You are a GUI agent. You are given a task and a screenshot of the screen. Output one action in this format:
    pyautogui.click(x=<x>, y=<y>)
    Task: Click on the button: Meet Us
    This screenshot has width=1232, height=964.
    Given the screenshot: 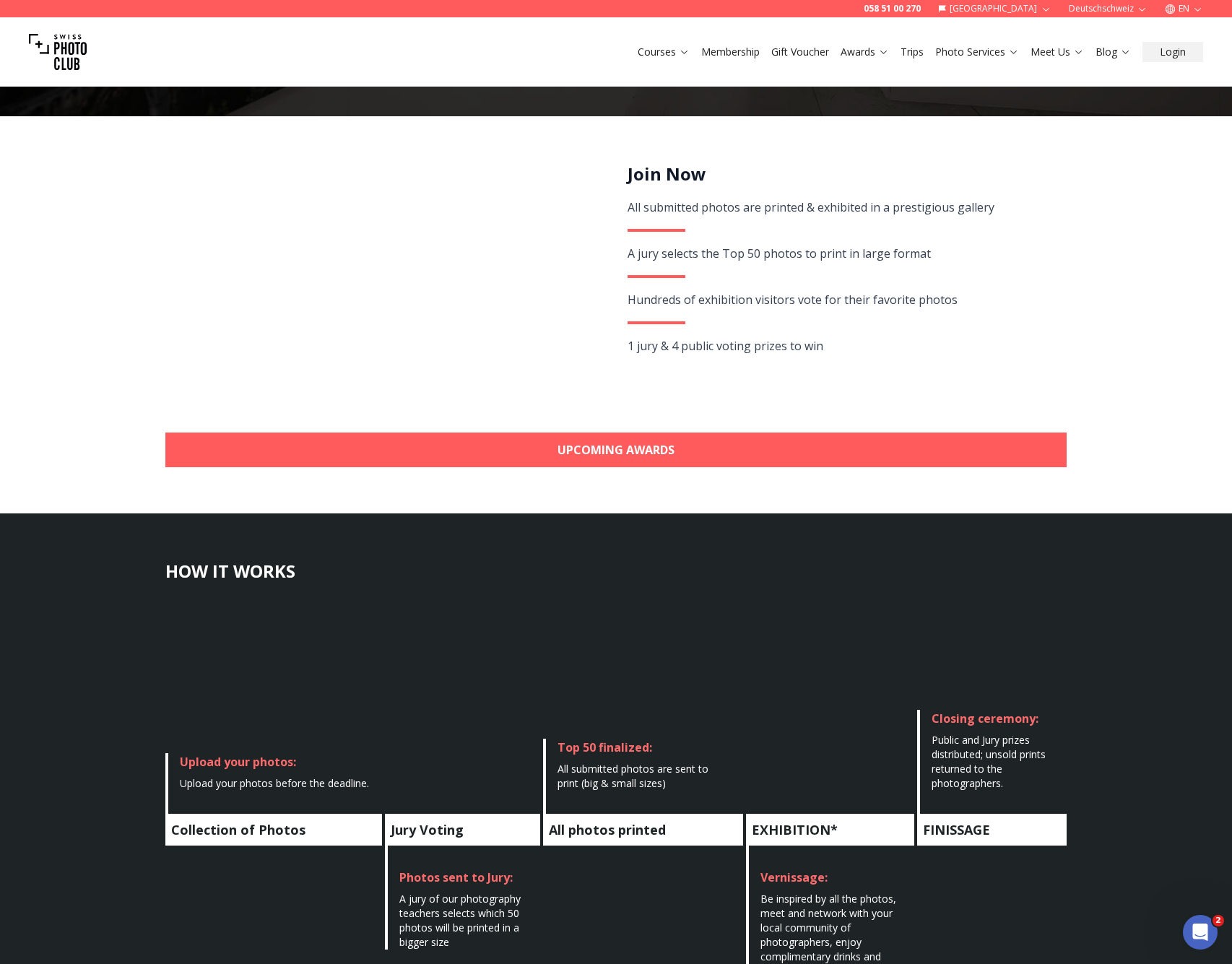 What is the action you would take?
    pyautogui.click(x=1057, y=52)
    